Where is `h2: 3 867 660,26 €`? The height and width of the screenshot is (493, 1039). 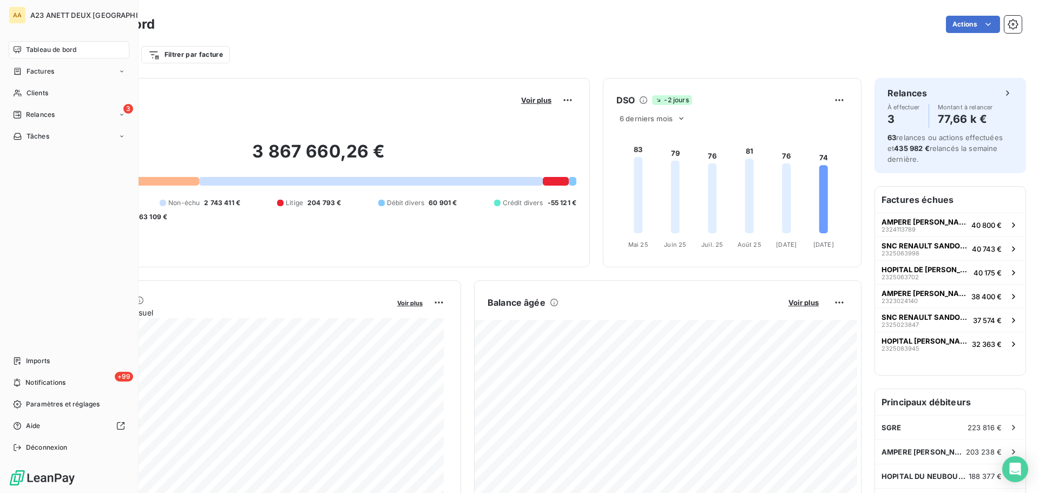 h2: 3 867 660,26 € is located at coordinates (319, 157).